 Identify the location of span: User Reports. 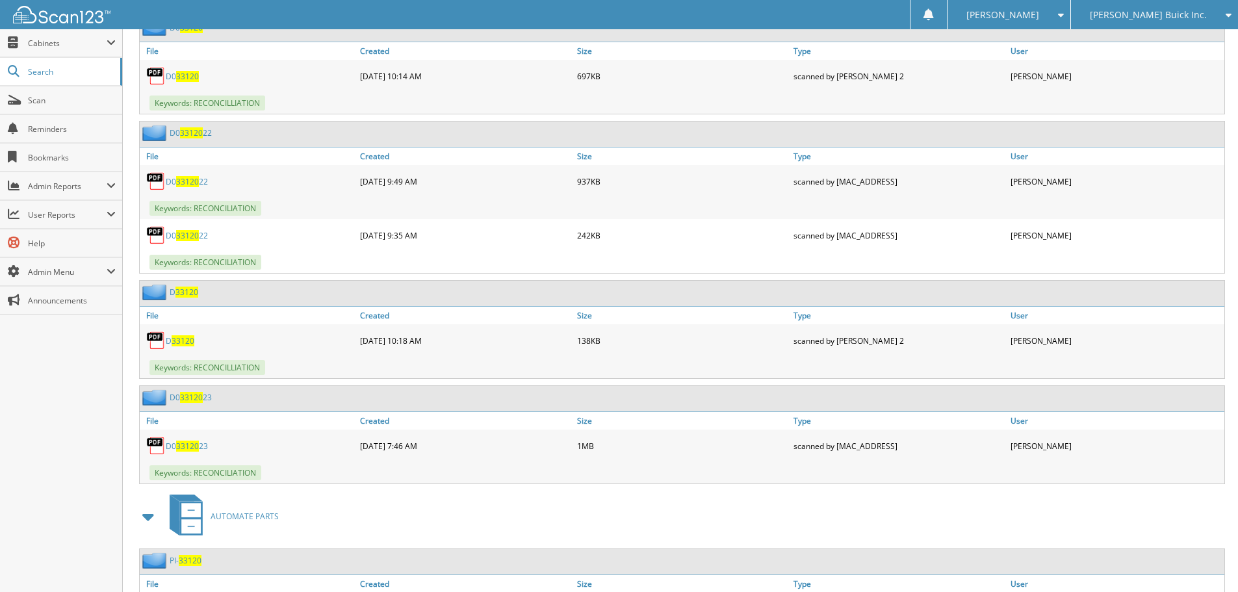
(67, 214).